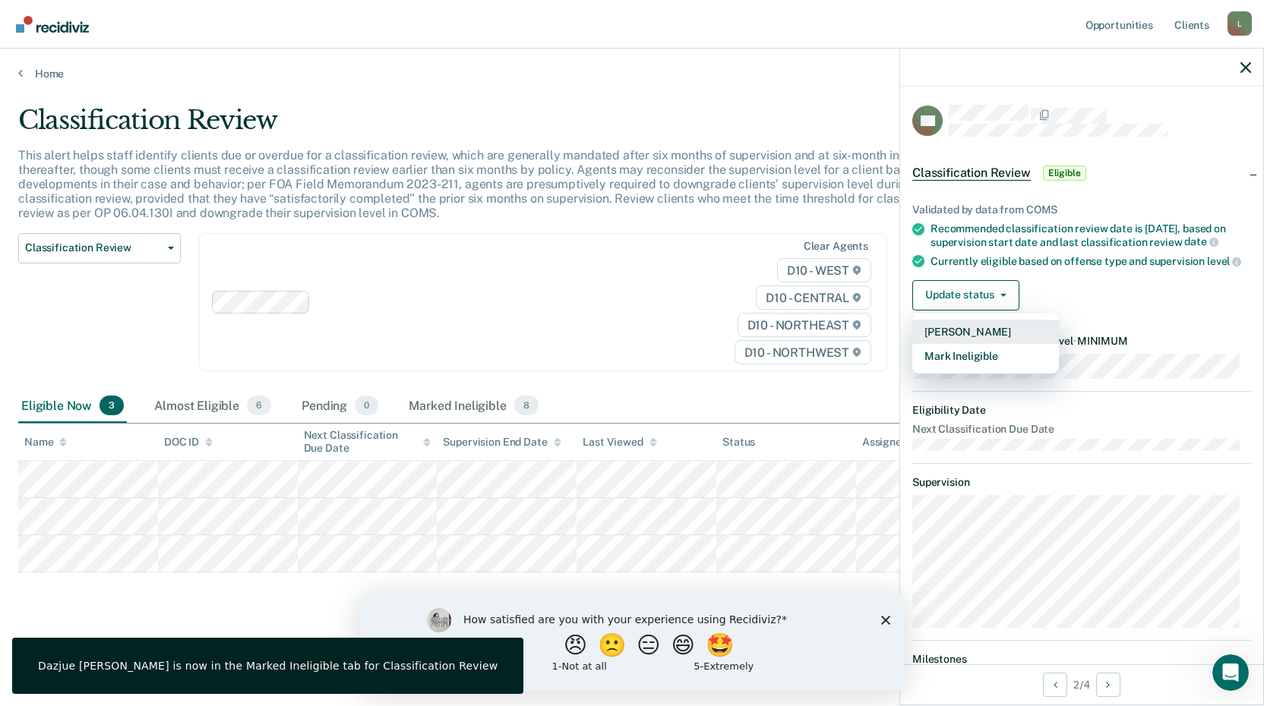 Image resolution: width=1264 pixels, height=706 pixels. Describe the element at coordinates (1239, 24) in the screenshot. I see `div: L` at that location.